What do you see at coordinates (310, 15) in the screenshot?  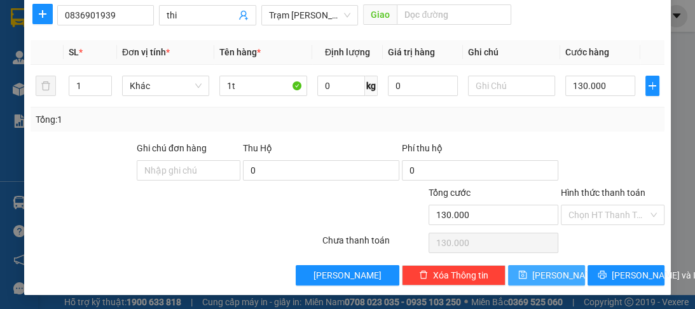 I see `span: Trạm Đức Hòa` at bounding box center [310, 15].